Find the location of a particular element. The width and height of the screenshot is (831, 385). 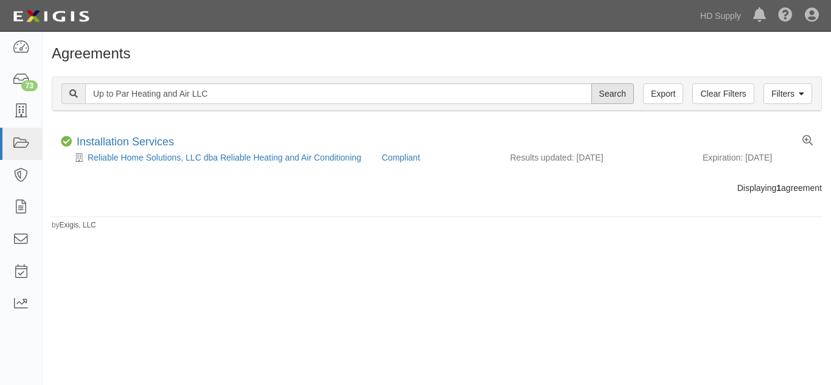

a: Compliant is located at coordinates (401, 158).